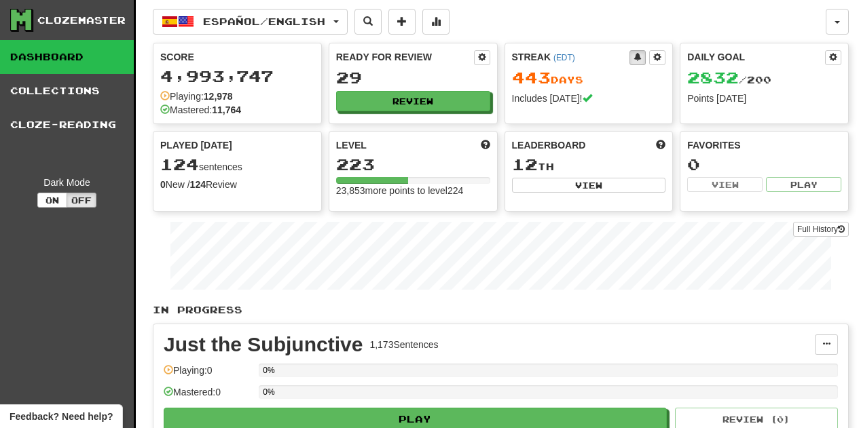  I want to click on span: 124, so click(179, 164).